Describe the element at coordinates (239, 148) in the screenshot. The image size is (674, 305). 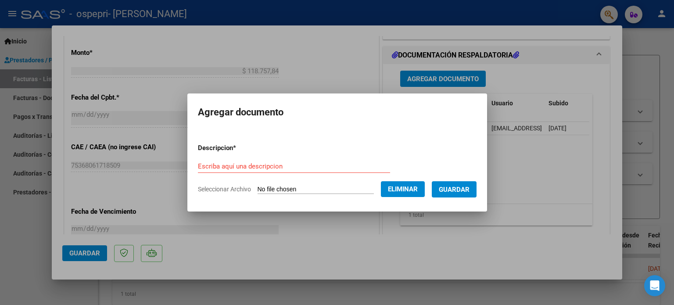
I see `p: Descripcion` at that location.